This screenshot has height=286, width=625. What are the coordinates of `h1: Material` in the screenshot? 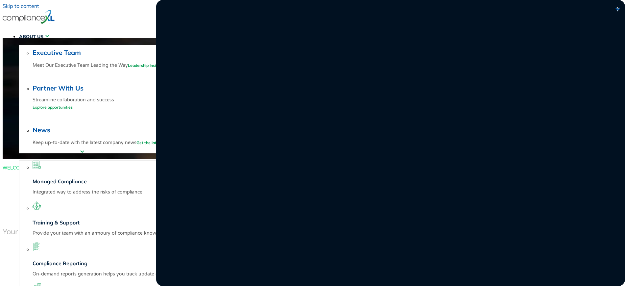 It's located at (312, 198).